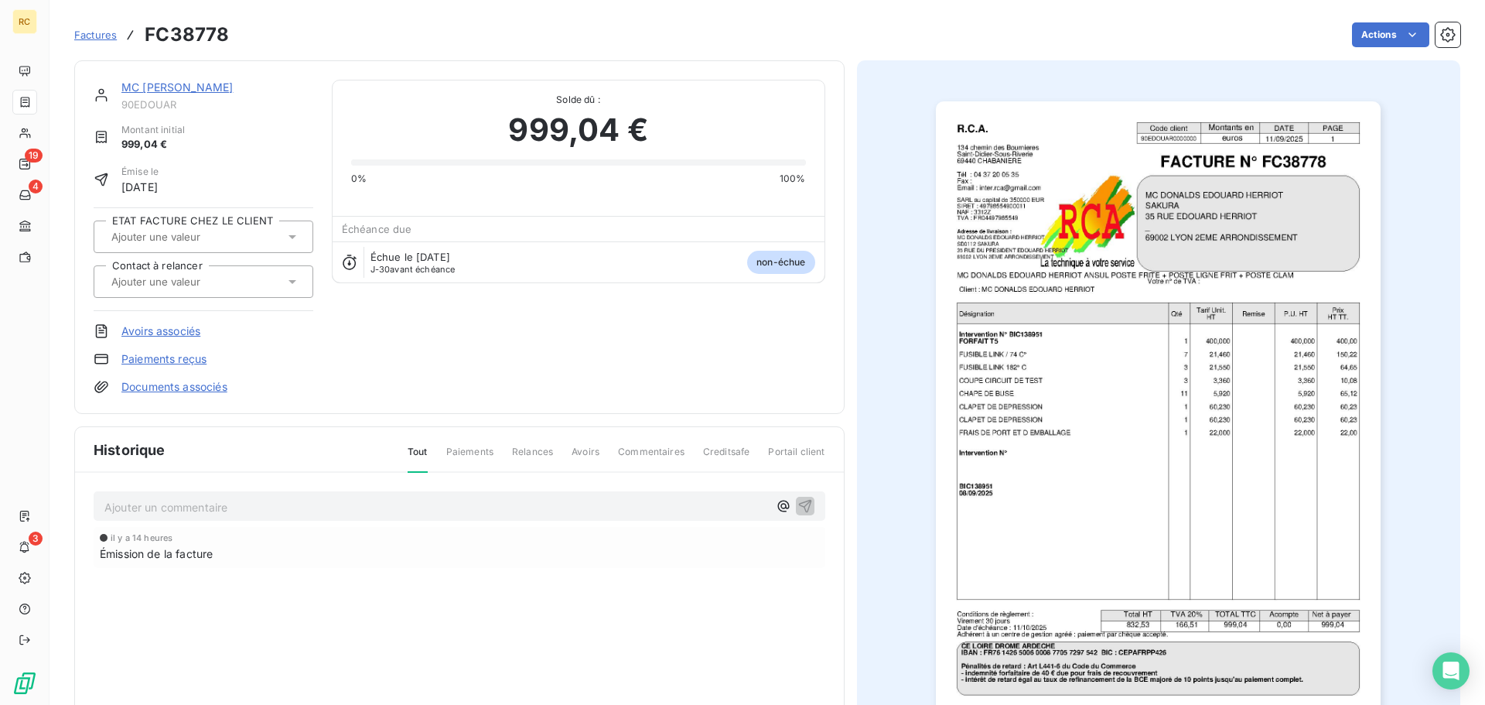 This screenshot has height=705, width=1485. Describe the element at coordinates (586, 458) in the screenshot. I see `span: Avoirs` at that location.